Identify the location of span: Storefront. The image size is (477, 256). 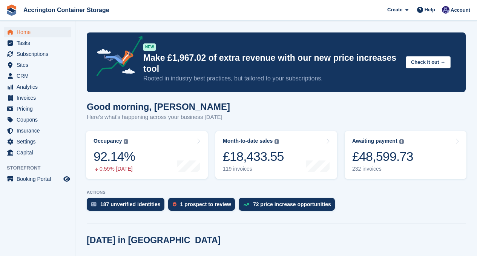
(41, 168).